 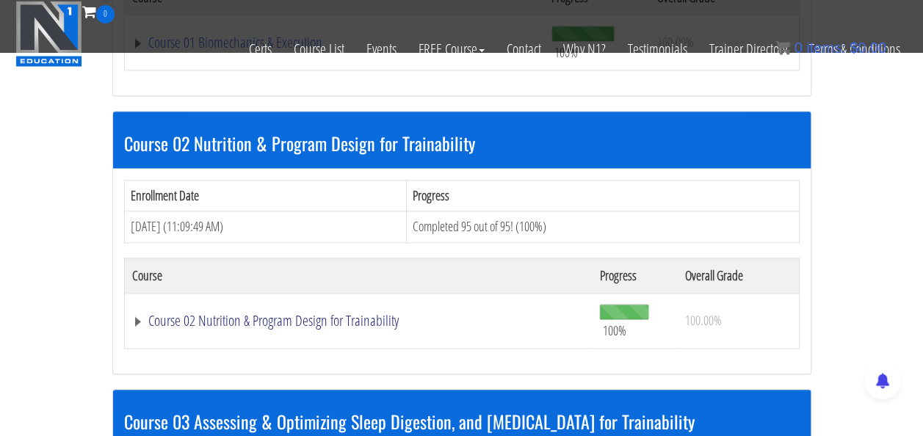 I want to click on a: Course List, so click(x=319, y=49).